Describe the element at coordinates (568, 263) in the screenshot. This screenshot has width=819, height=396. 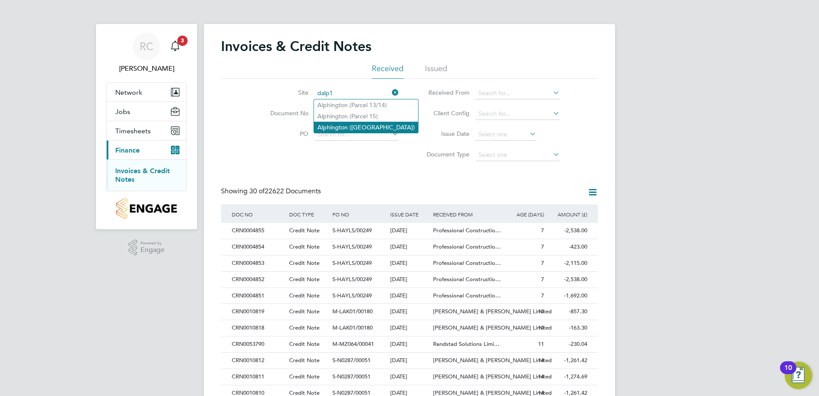
I see `div: -2,115.00` at that location.